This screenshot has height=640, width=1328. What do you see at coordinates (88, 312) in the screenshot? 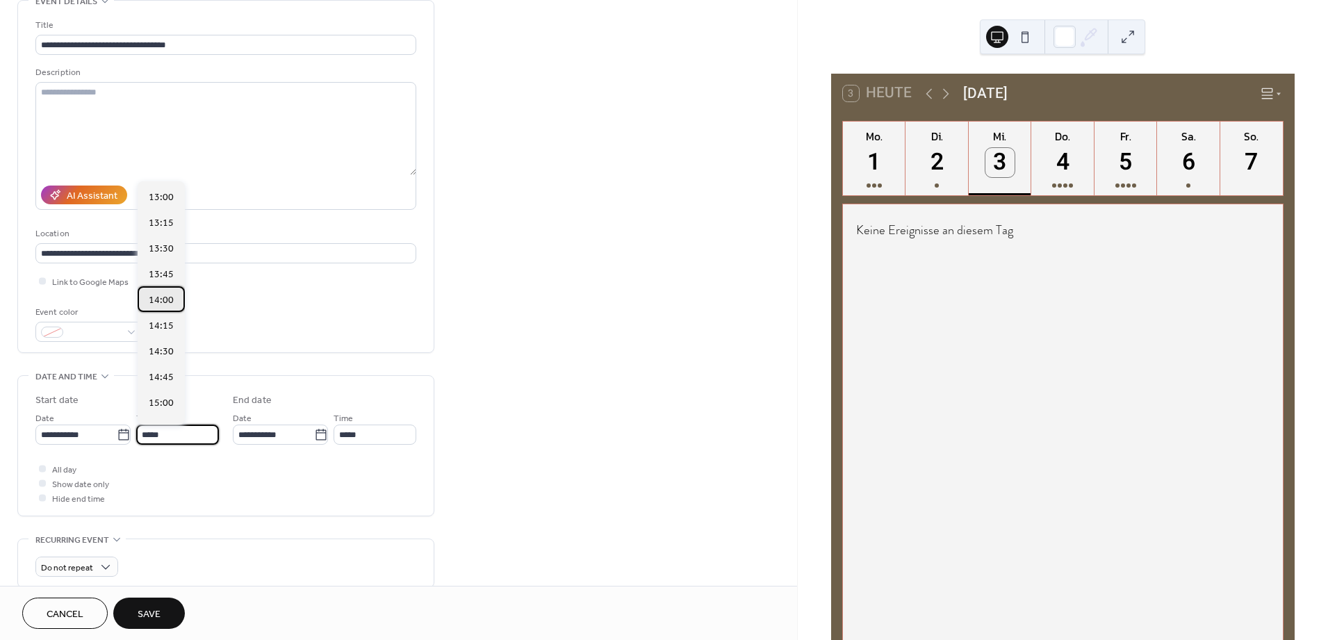
I see `div: Event color` at bounding box center [88, 312].